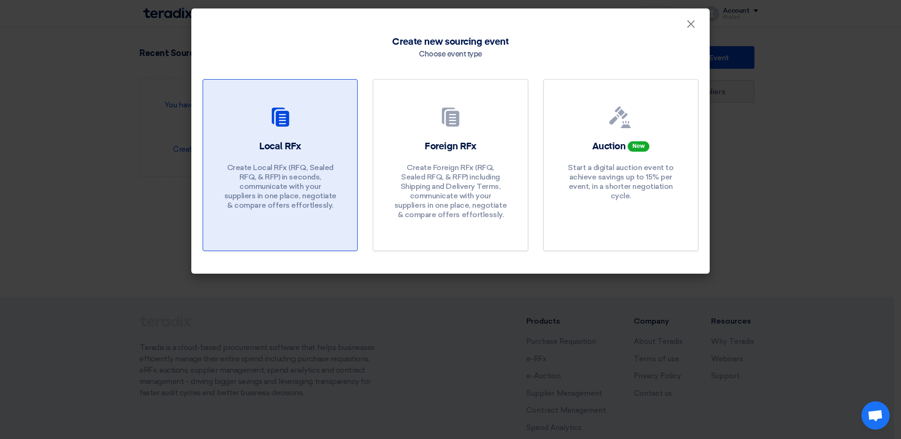 The image size is (901, 439). Describe the element at coordinates (621, 165) in the screenshot. I see `a: Auction New Start a digital auction event to achieve savings up to 15% per event, in a shorter ne...` at that location.